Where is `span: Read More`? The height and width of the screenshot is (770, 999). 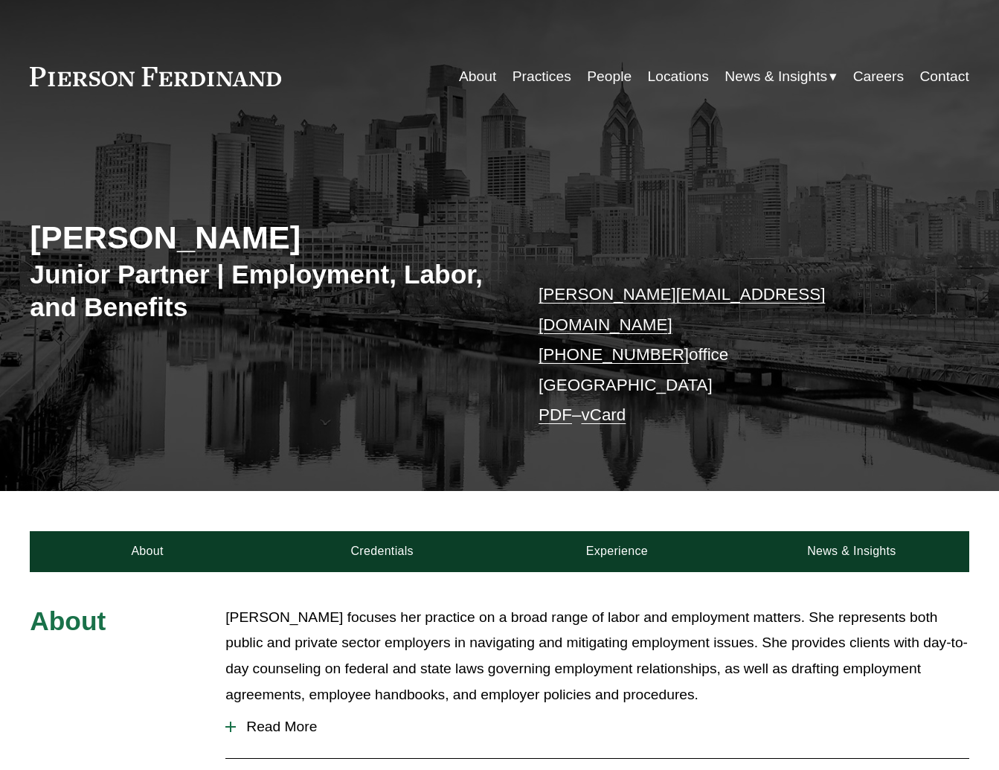
span: Read More is located at coordinates (602, 727).